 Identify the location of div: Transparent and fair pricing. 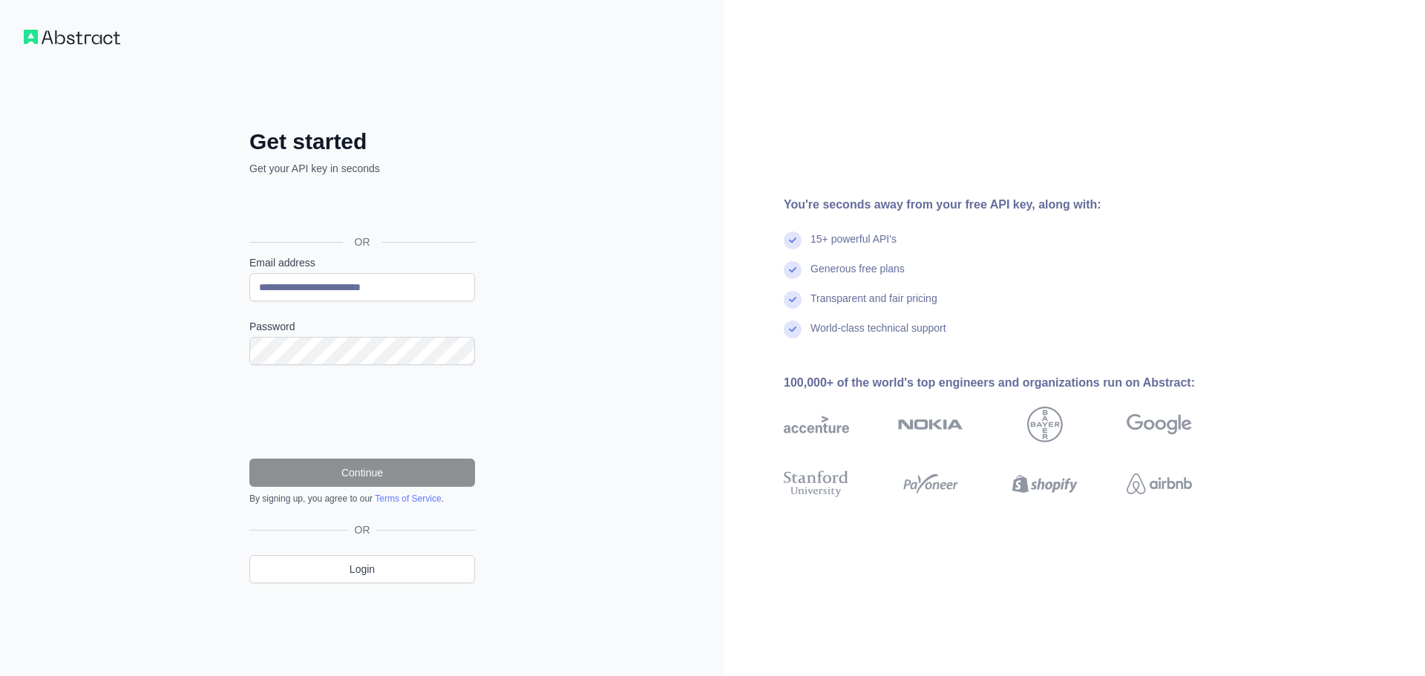
(873, 306).